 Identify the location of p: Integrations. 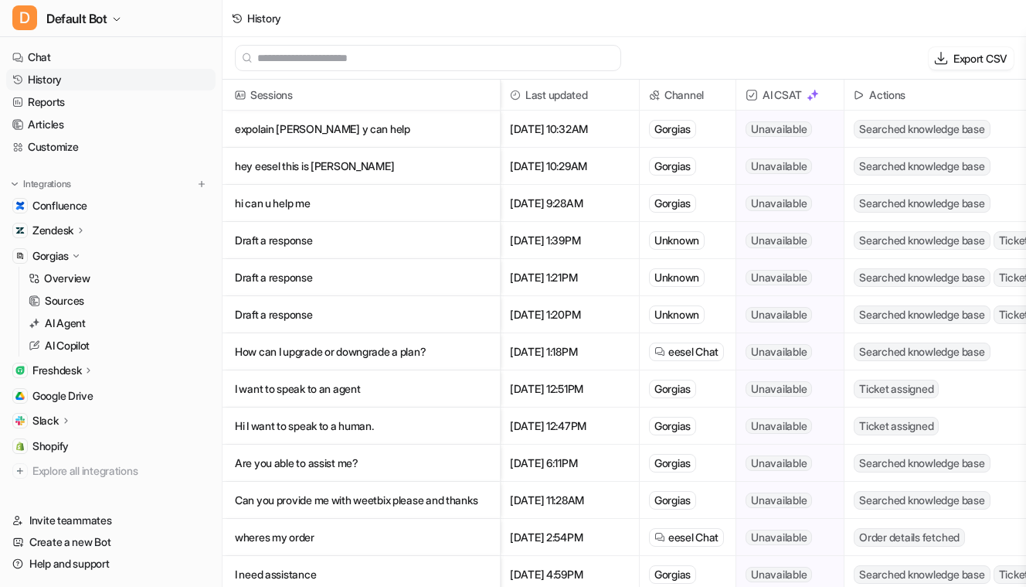
(47, 184).